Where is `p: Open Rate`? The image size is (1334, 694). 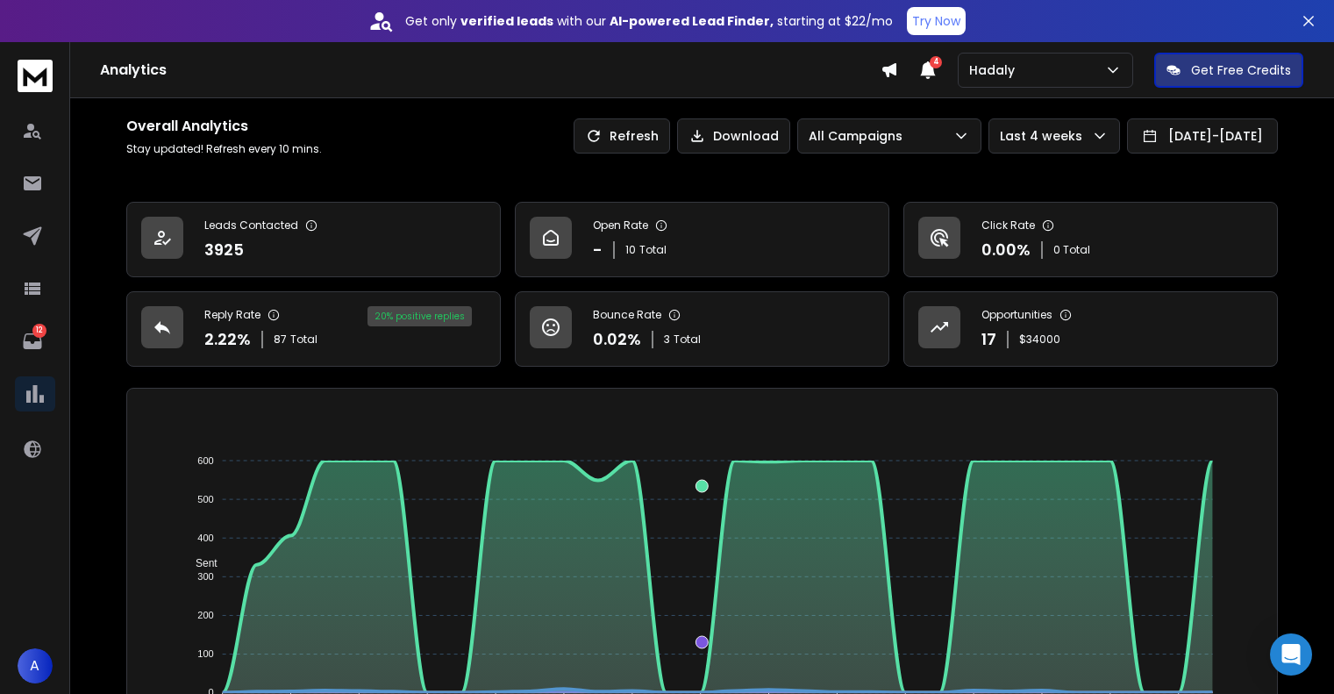
p: Open Rate is located at coordinates (620, 225).